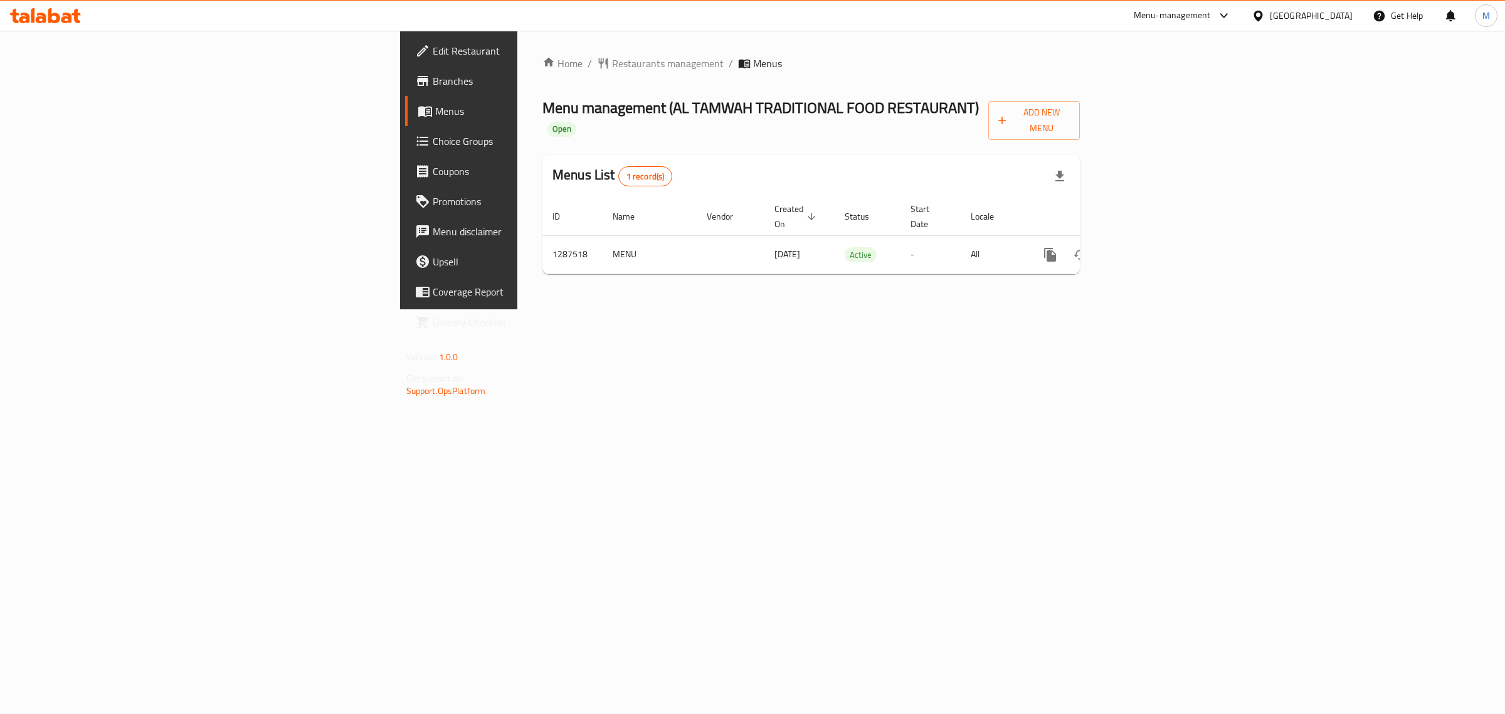  Describe the element at coordinates (528, 322) in the screenshot. I see `a: Grocery Checklist` at that location.